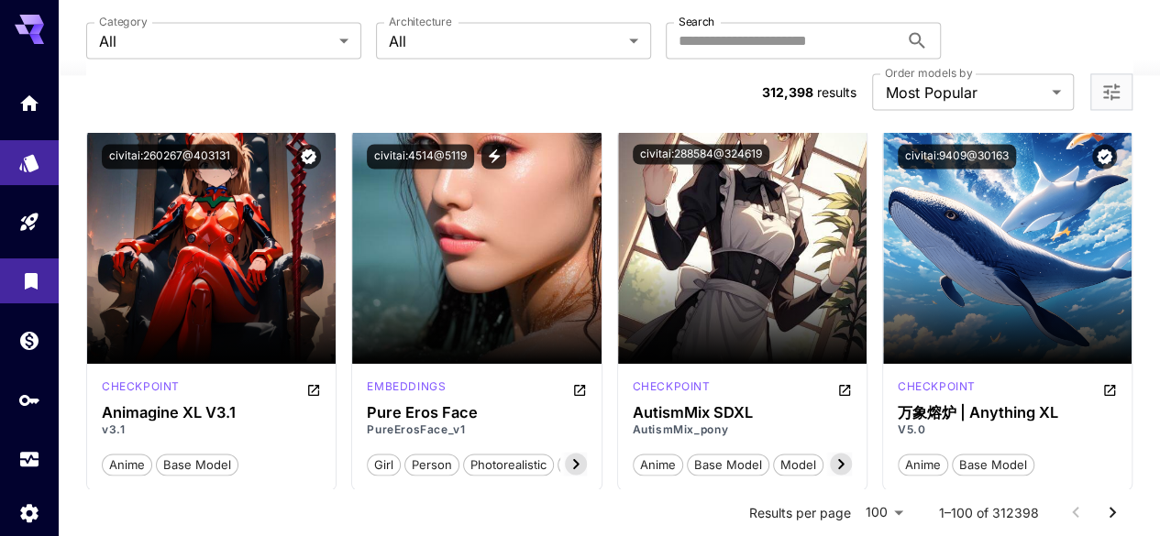 The width and height of the screenshot is (1160, 536). I want to click on div: AutismMix SDXL, so click(742, 412).